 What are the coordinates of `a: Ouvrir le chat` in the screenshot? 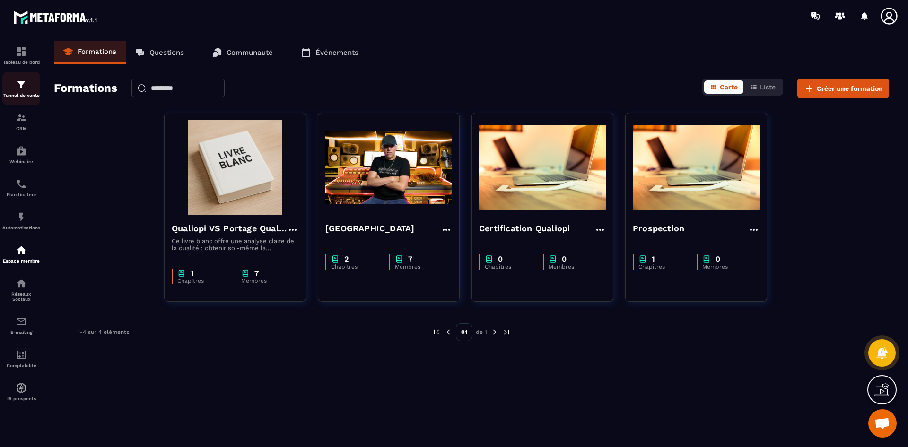 It's located at (882, 423).